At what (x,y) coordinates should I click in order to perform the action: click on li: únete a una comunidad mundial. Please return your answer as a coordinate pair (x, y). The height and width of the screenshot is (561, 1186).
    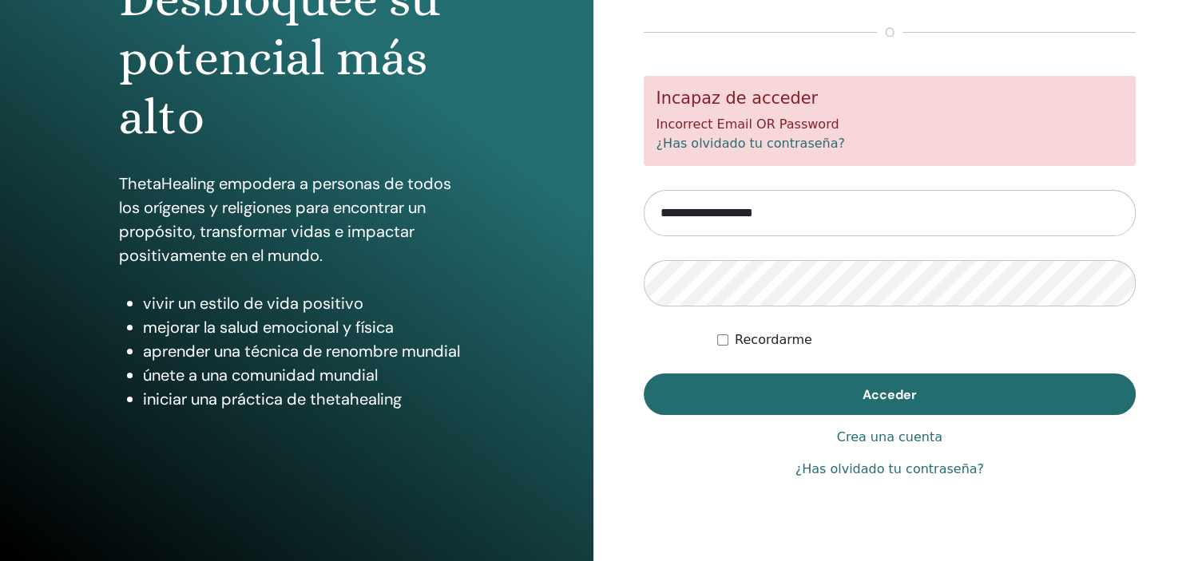
    Looking at the image, I should click on (308, 375).